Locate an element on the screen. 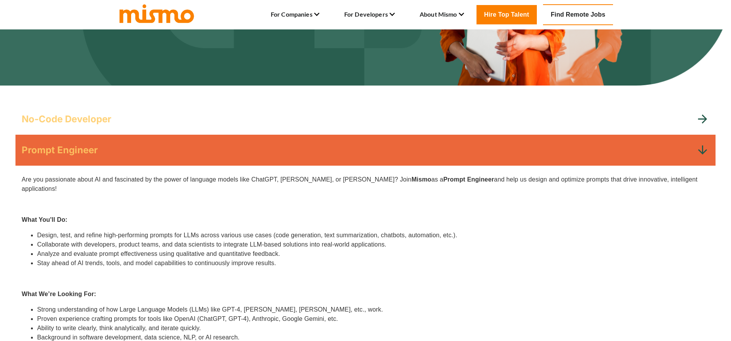 The image size is (731, 341). li: For Companies is located at coordinates (295, 15).